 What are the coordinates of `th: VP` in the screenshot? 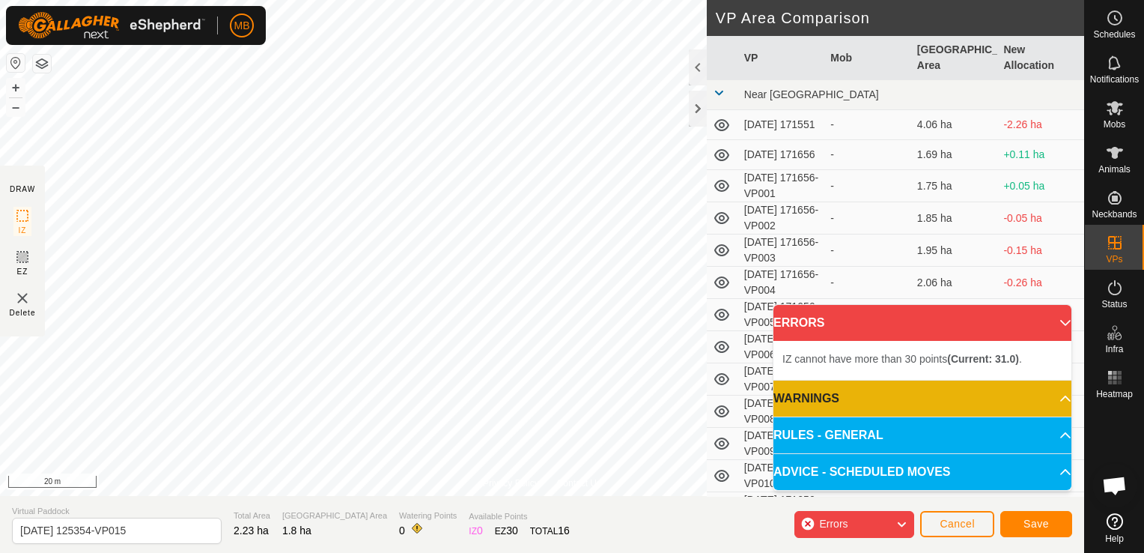 It's located at (782, 58).